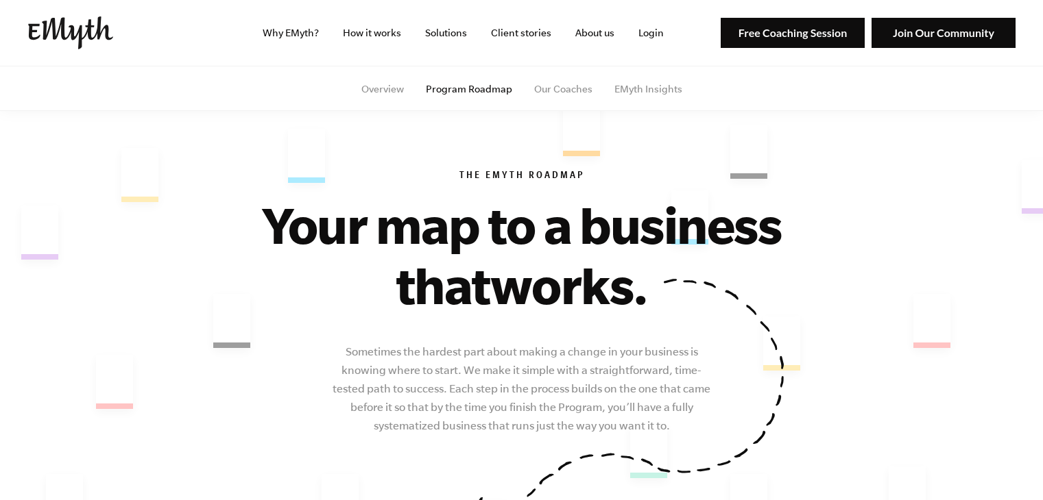 Image resolution: width=1043 pixels, height=500 pixels. What do you see at coordinates (648, 89) in the screenshot?
I see `a: EMyth Insights` at bounding box center [648, 89].